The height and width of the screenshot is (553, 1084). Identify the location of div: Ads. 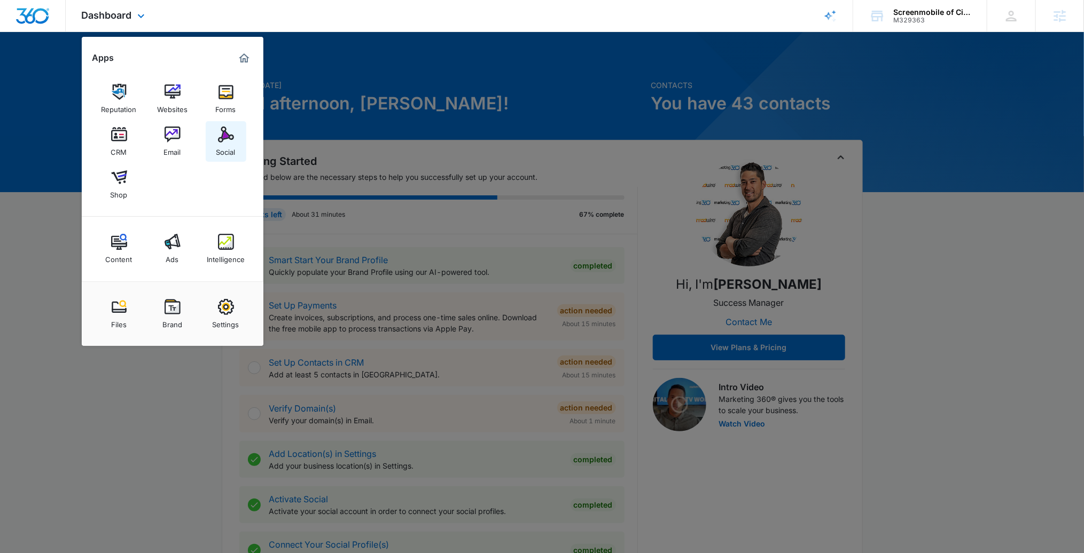
(173, 257).